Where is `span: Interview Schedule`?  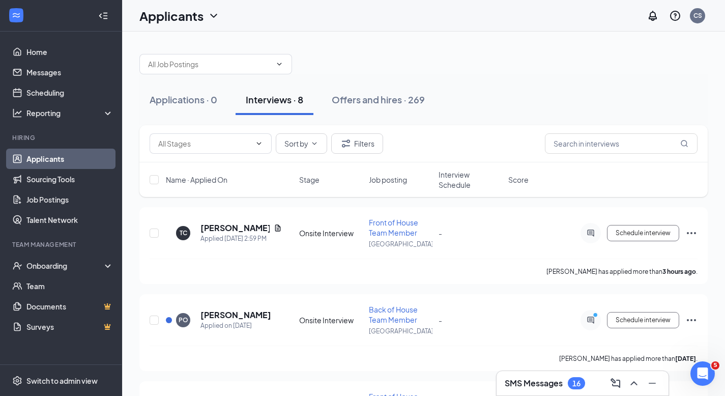
span: Interview Schedule is located at coordinates (470, 180).